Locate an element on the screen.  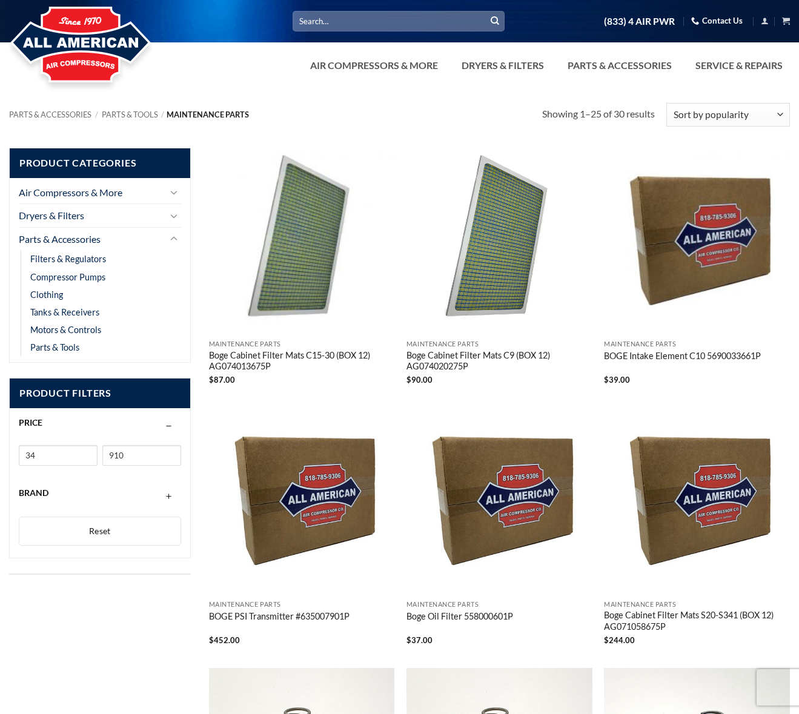
button: Submit is located at coordinates (495, 21).